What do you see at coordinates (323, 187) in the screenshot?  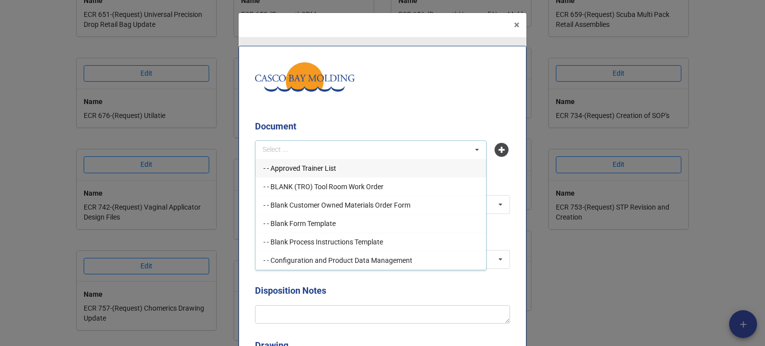 I see `span: - - BLANK (TRO) Tool Room Work Order` at bounding box center [323, 187].